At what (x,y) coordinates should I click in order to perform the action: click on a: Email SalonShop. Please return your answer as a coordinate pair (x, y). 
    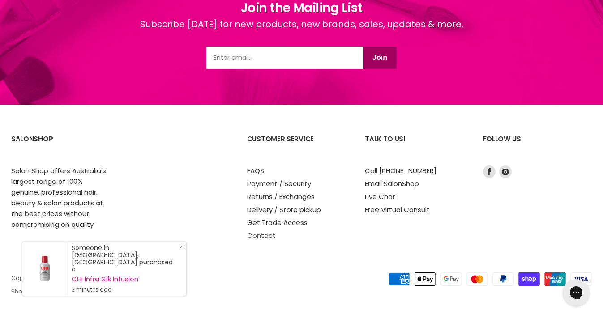
    Looking at the image, I should click on (392, 184).